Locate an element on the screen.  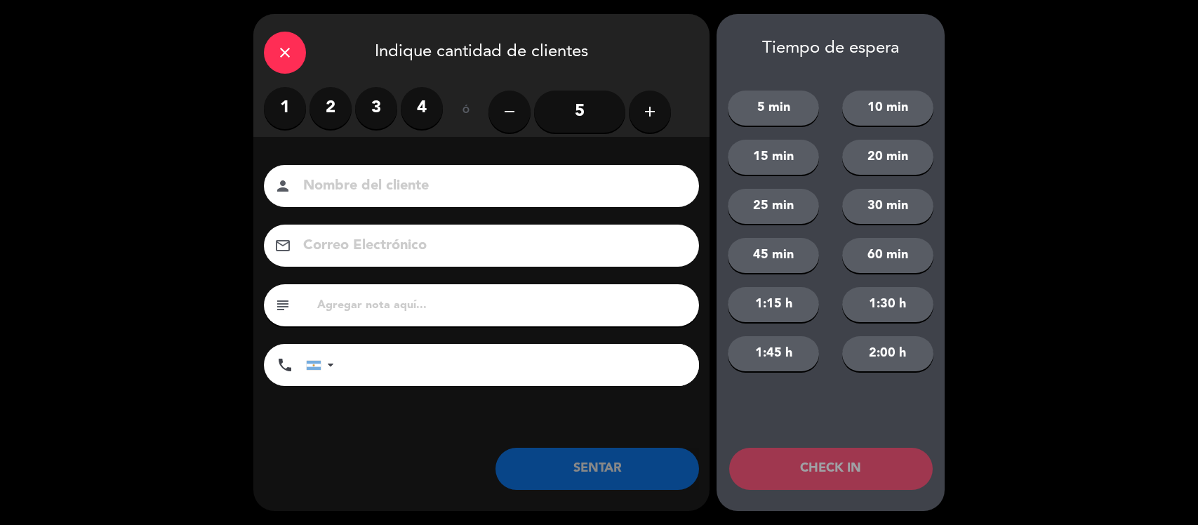
i: person is located at coordinates (283, 186).